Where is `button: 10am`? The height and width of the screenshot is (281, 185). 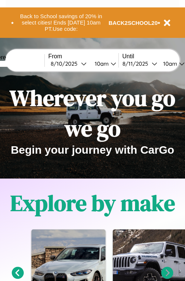 button: 10am is located at coordinates (104, 63).